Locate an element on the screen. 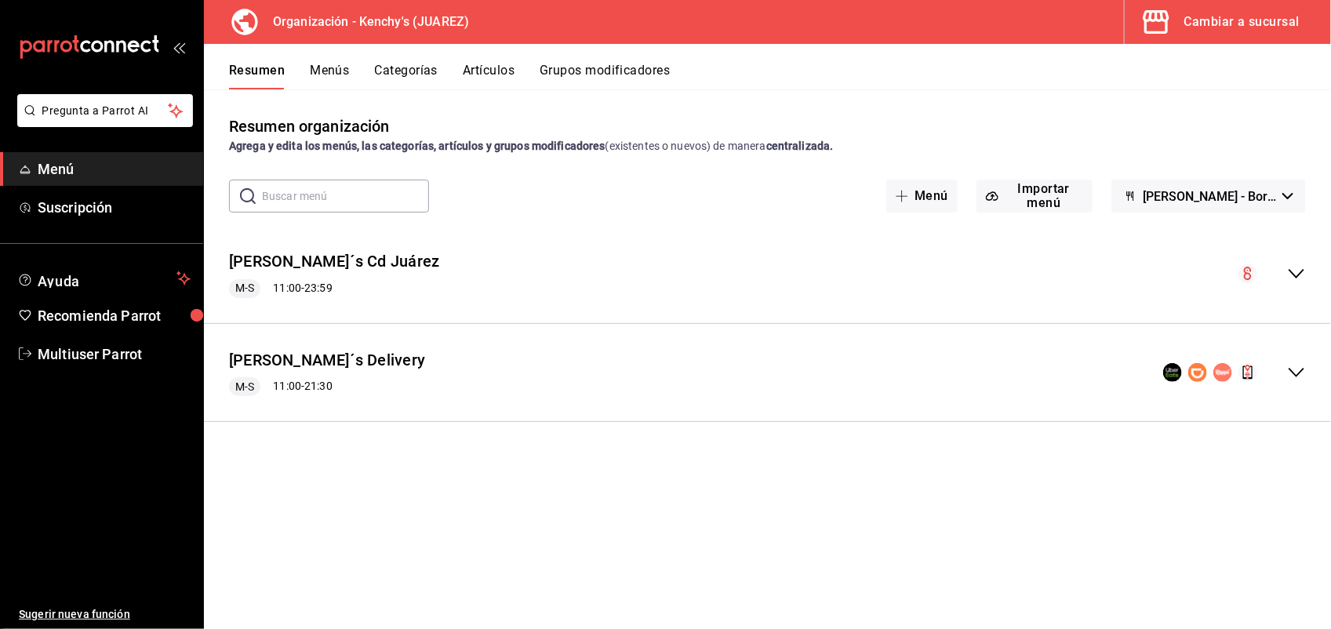 The height and width of the screenshot is (629, 1331). button: Pregunta a Parrot AI is located at coordinates (105, 111).